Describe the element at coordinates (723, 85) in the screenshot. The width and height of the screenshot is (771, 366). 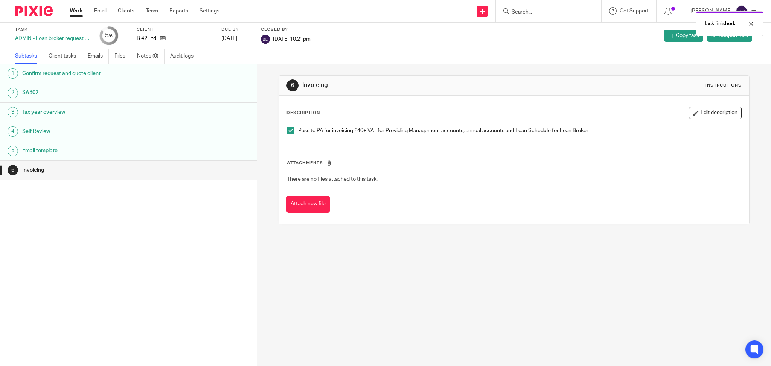
I see `div: Instructions` at that location.